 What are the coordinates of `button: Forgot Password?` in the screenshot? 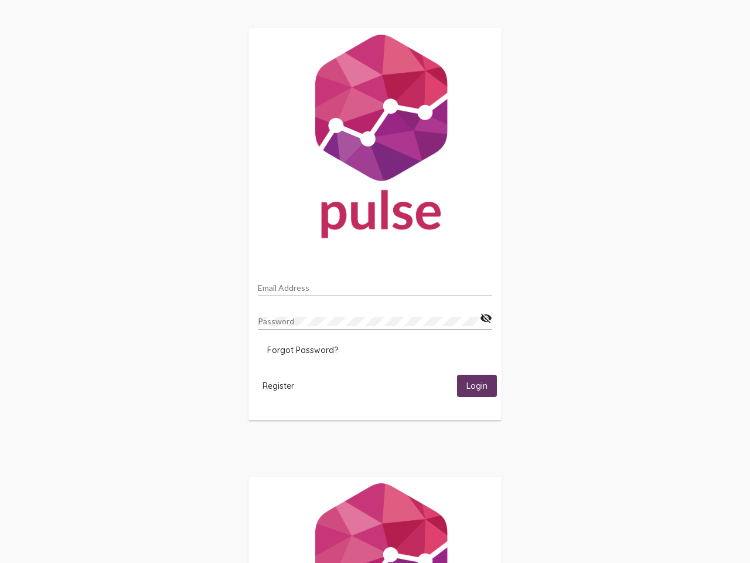 It's located at (302, 350).